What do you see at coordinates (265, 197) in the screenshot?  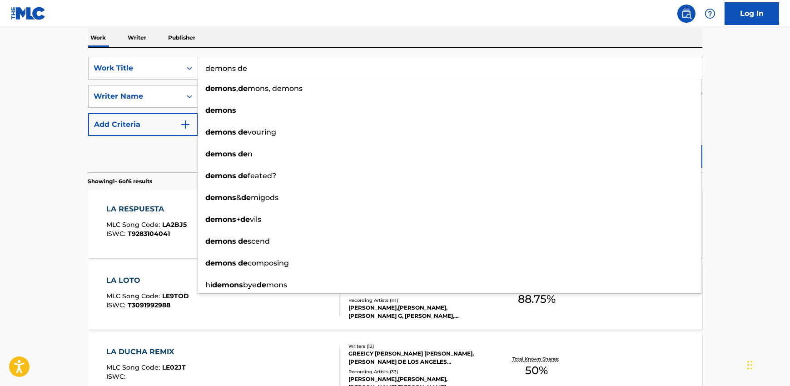 I see `span: migods` at bounding box center [265, 197].